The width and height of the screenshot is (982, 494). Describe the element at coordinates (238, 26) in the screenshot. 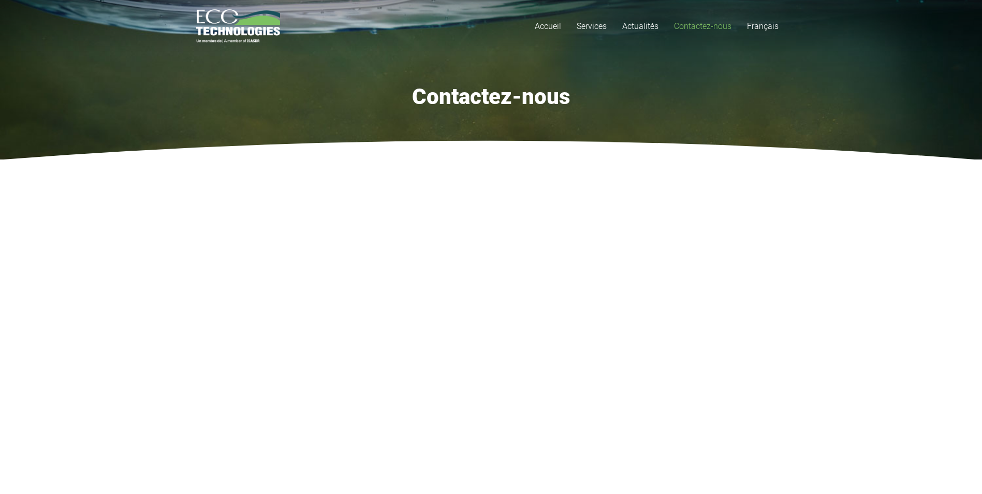

I see `a: logo_EcoTech_ASDR_RGB` at that location.